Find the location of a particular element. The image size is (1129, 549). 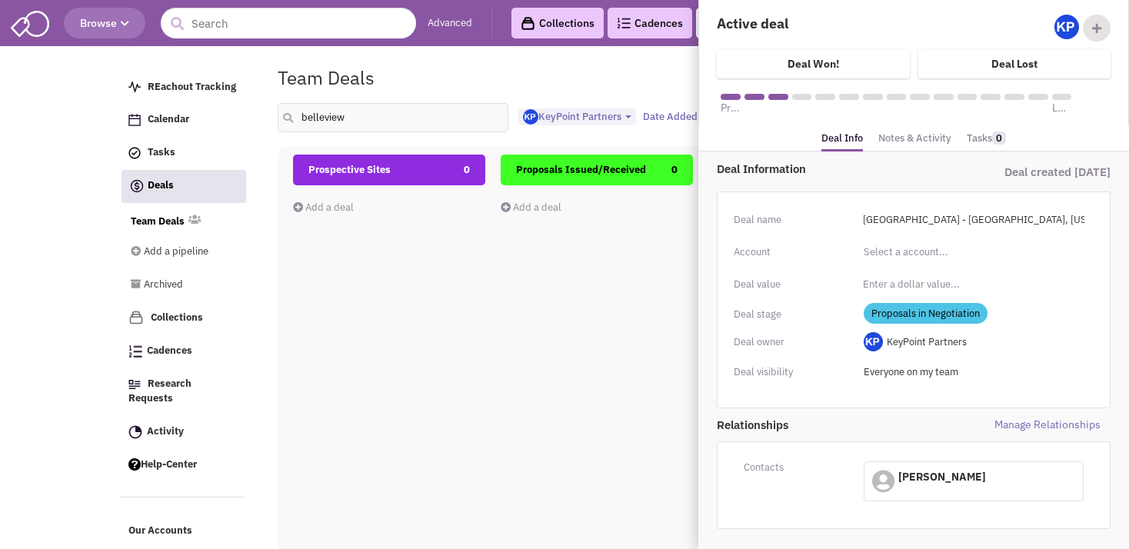

img: Activity.png is located at coordinates (135, 432).